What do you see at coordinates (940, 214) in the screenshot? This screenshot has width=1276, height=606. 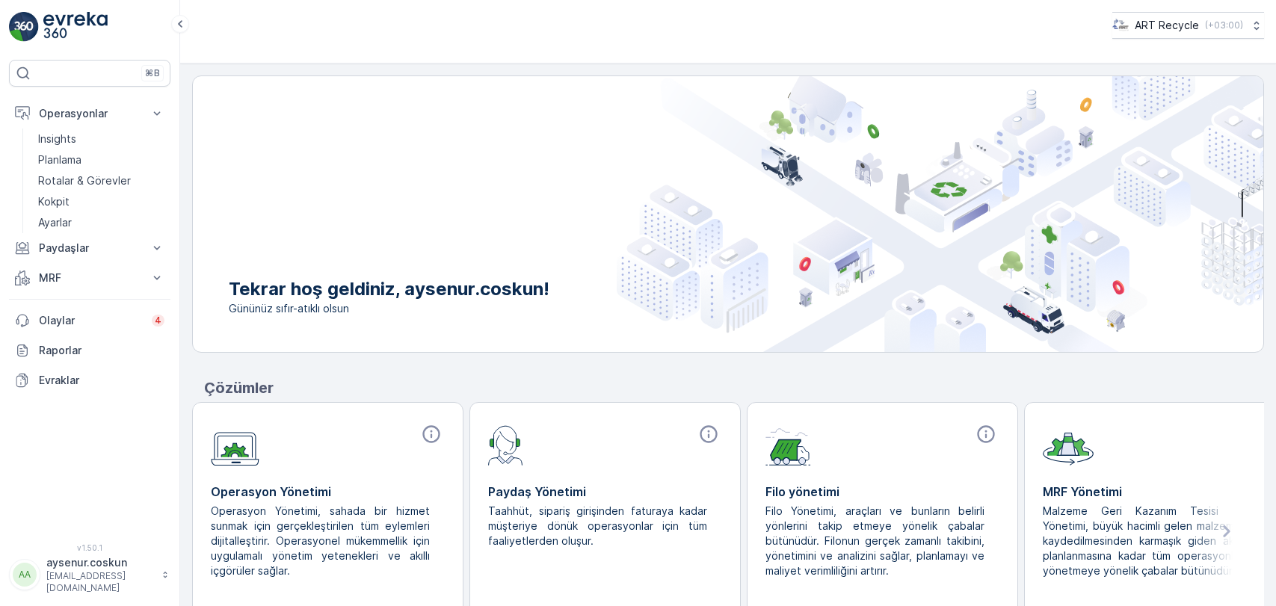 I see `img: city illustration` at bounding box center [940, 214].